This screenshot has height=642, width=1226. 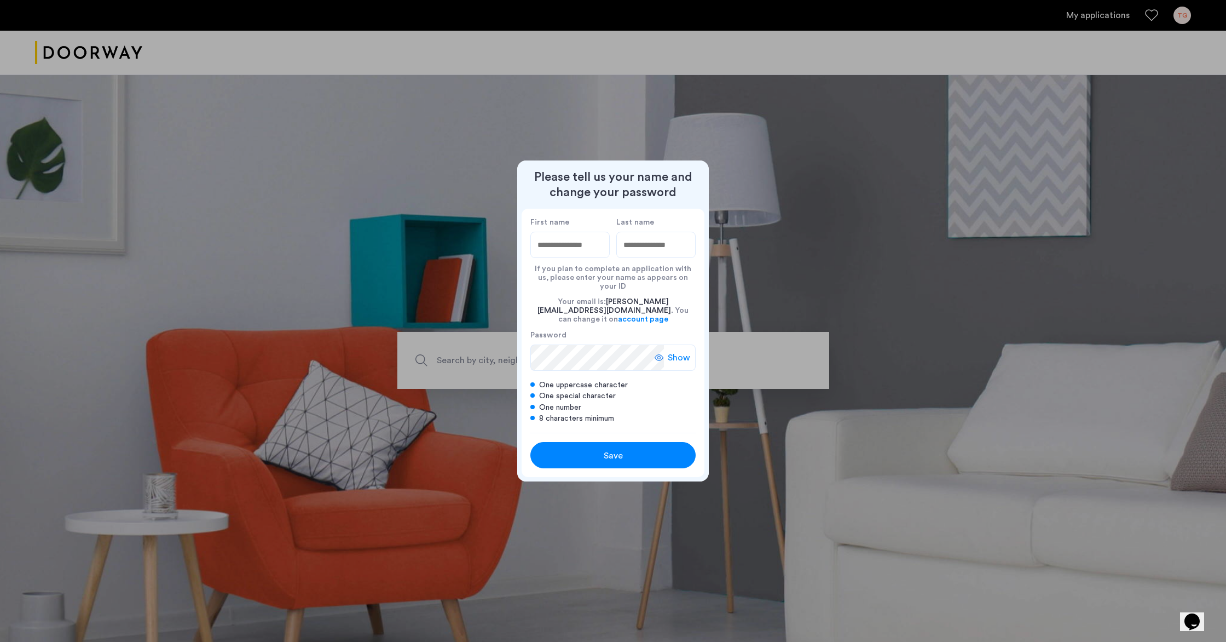 I want to click on span: Show, so click(x=679, y=357).